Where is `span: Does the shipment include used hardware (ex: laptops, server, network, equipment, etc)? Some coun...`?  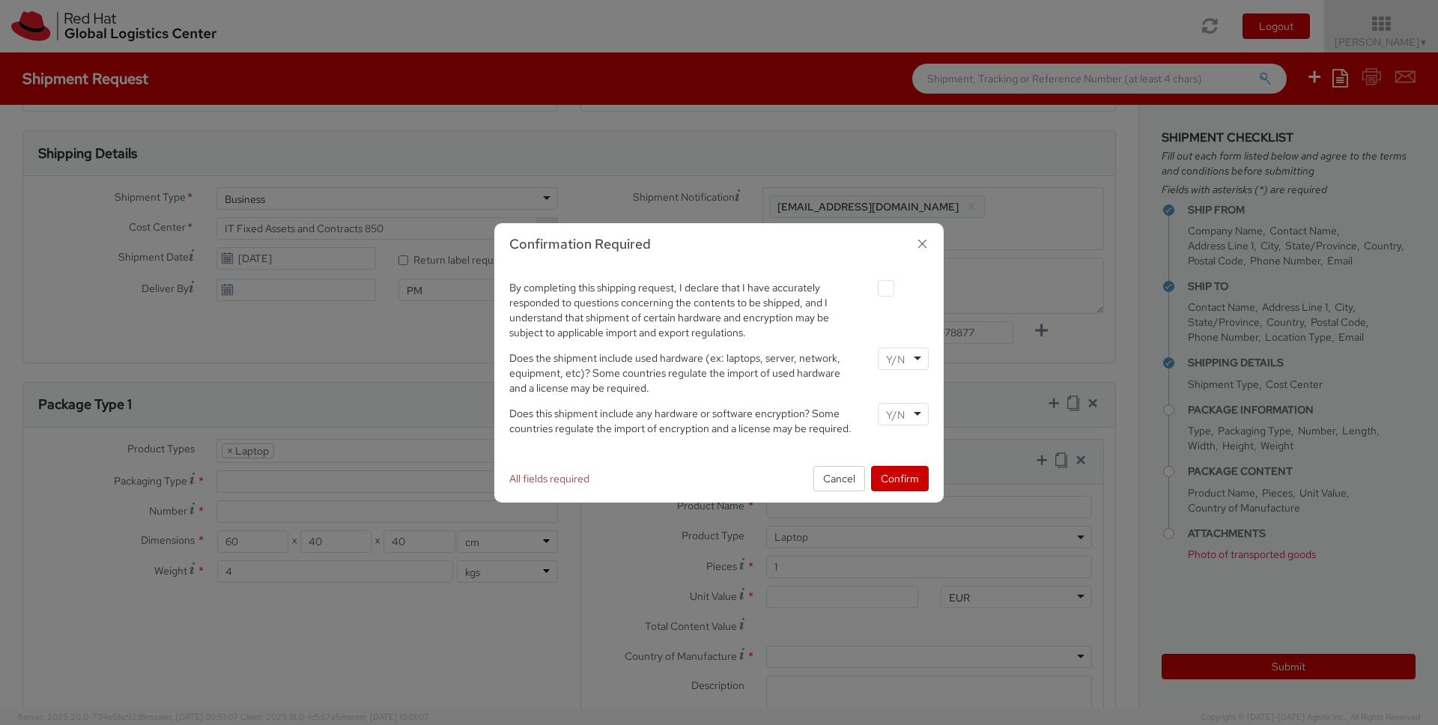 span: Does the shipment include used hardware (ex: laptops, server, network, equipment, etc)? Some coun... is located at coordinates (675, 373).